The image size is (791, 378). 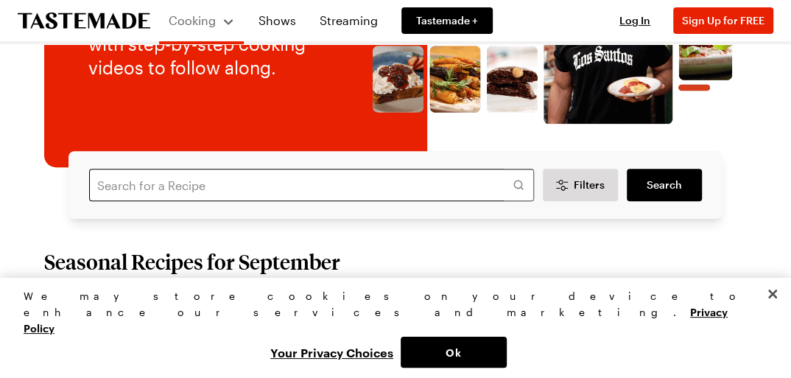 What do you see at coordinates (389, 328) in the screenshot?
I see `div: Privacy` at bounding box center [389, 328].